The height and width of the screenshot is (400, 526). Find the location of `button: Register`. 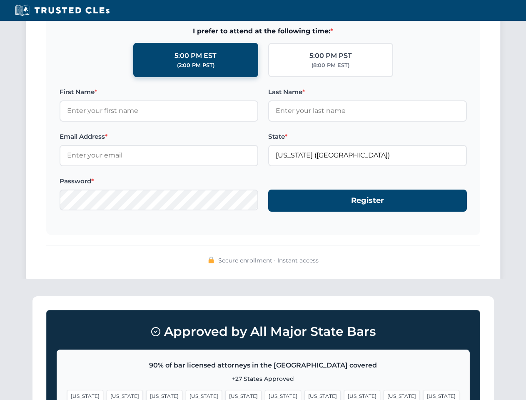

button: Register is located at coordinates (367, 200).